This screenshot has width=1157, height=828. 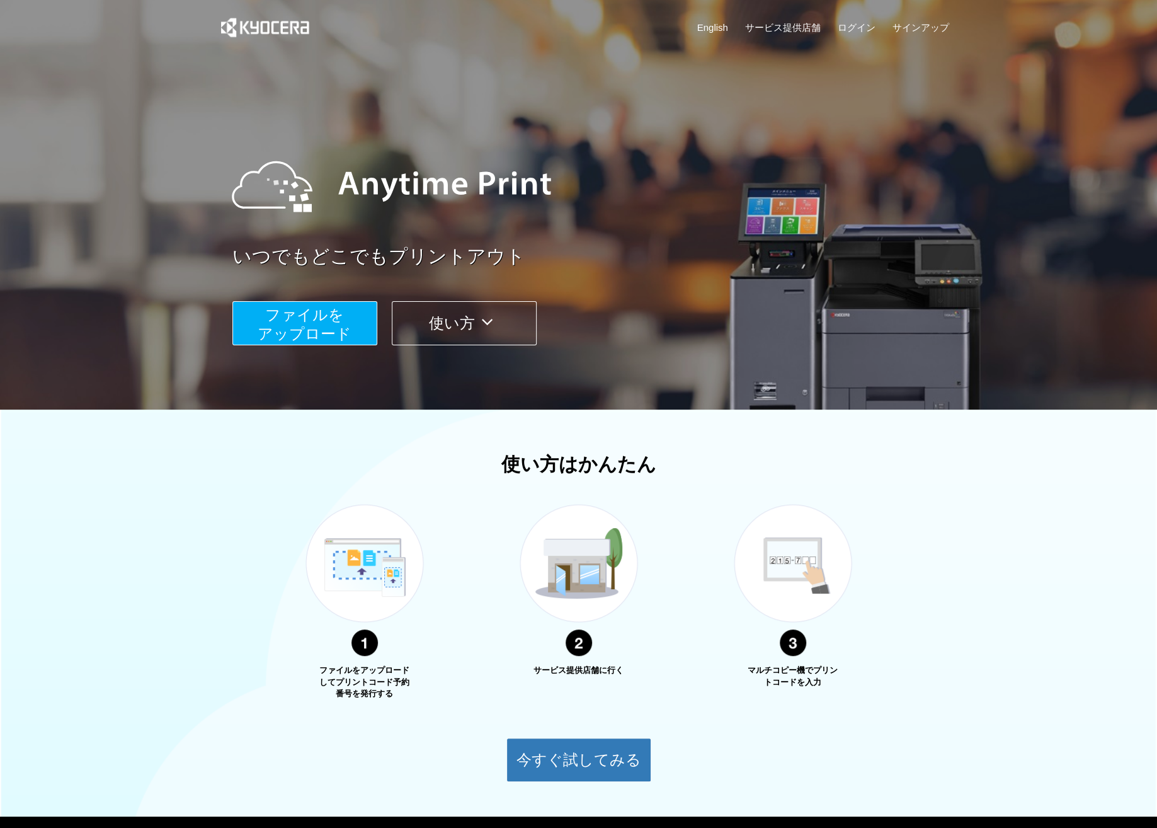 What do you see at coordinates (595, 256) in the screenshot?
I see `a: いつでもどこでもプリントアウト` at bounding box center [595, 256].